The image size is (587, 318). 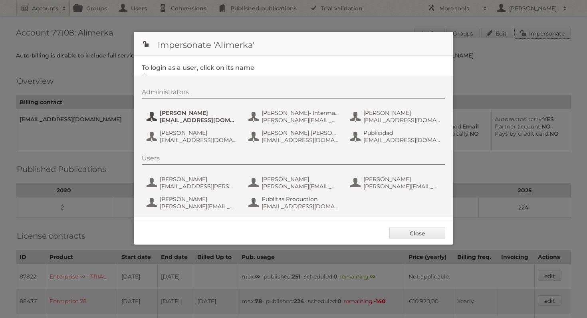 What do you see at coordinates (198, 67) in the screenshot?
I see `legend: To login as a user, click on its name` at bounding box center [198, 67].